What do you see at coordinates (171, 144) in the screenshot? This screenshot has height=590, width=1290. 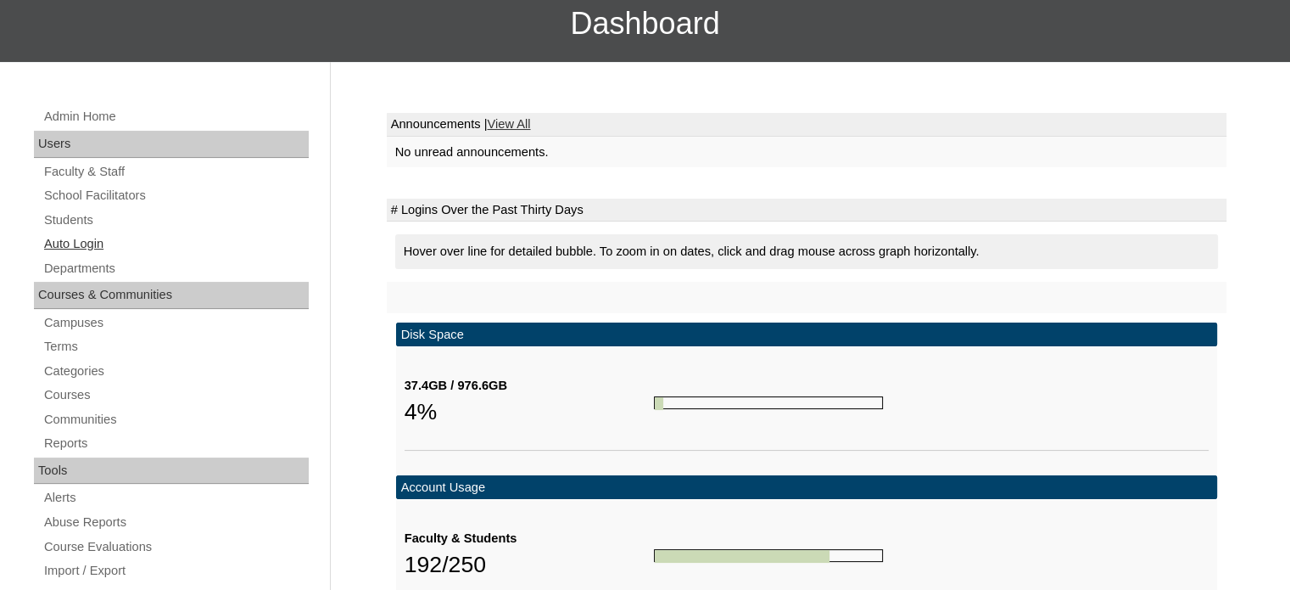 I see `div: Users` at bounding box center [171, 144].